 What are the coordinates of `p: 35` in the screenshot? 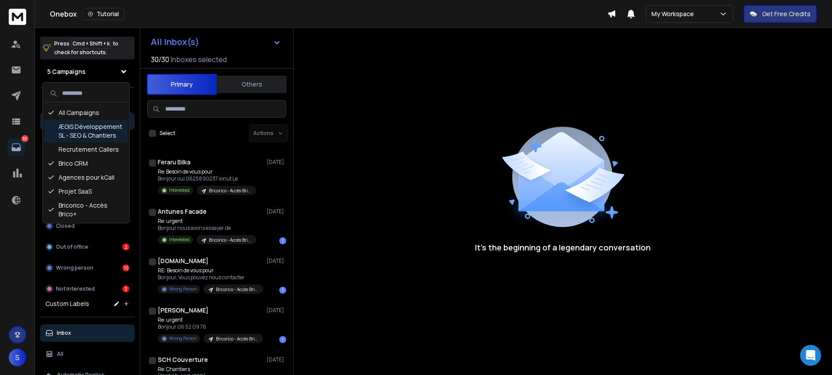 It's located at (25, 139).